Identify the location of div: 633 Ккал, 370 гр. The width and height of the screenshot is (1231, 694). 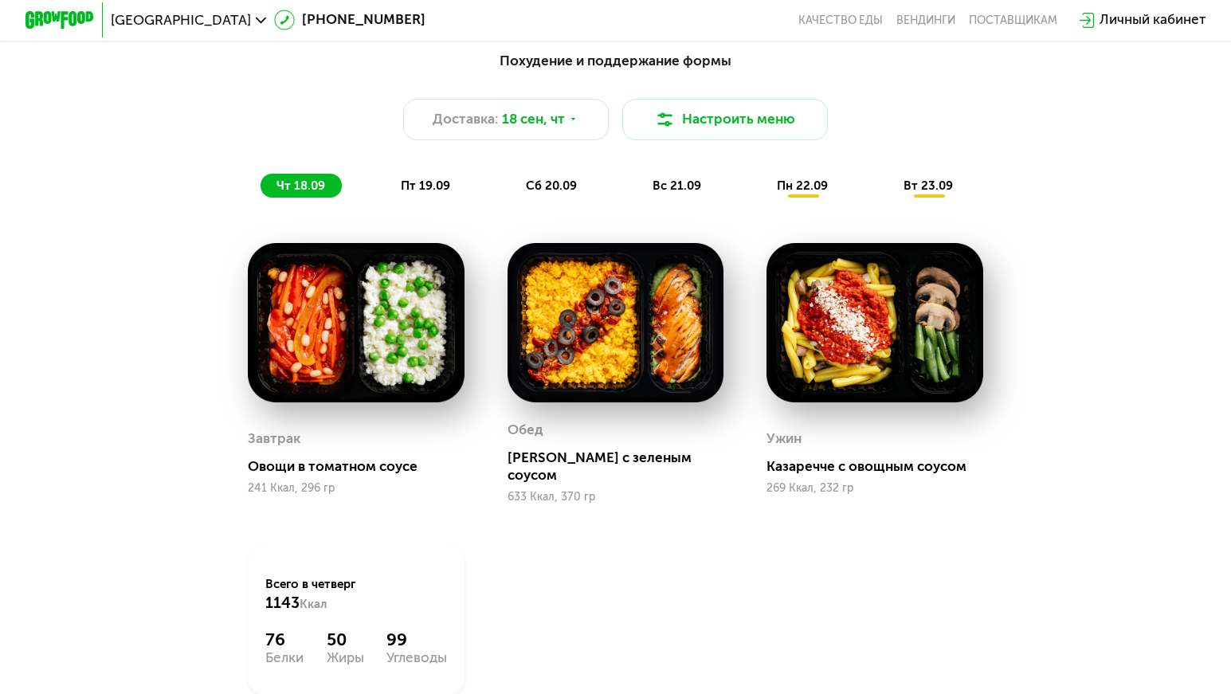
(616, 497).